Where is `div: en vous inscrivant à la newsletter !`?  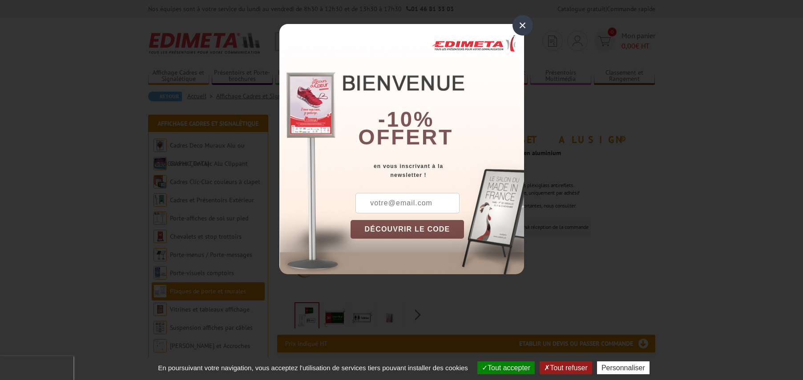 div: en vous inscrivant à la newsletter ! is located at coordinates (437, 171).